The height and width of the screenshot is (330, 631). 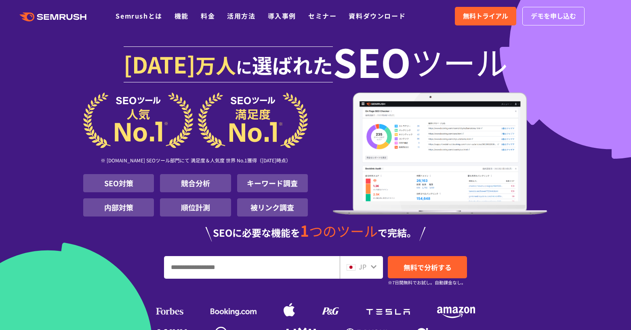 I want to click on a: 機能, so click(x=181, y=16).